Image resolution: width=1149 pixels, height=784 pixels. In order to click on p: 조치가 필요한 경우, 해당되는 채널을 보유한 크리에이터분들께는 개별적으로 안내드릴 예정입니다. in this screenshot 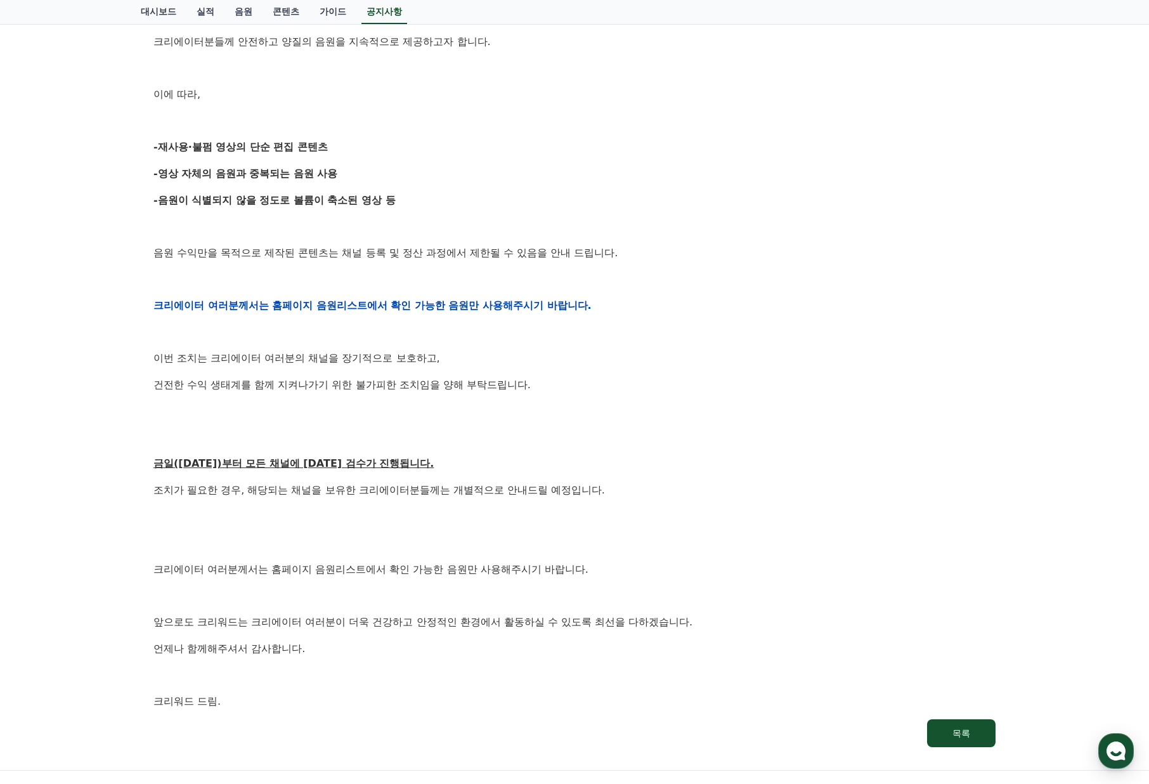, I will do `click(574, 490)`.